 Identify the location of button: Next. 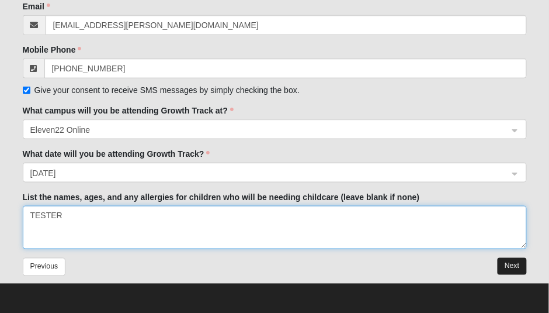
(512, 266).